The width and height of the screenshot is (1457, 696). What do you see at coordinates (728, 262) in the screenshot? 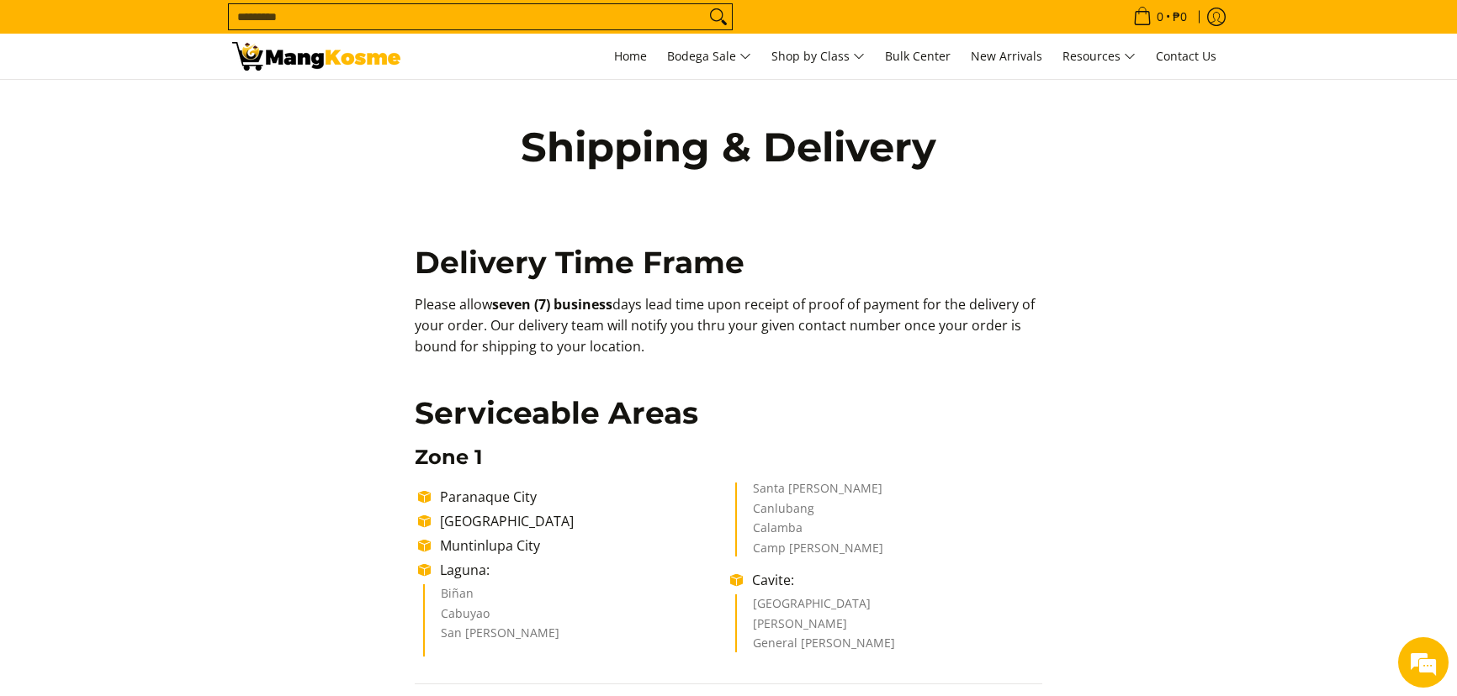
I see `h2: Delivery Time Frame` at bounding box center [728, 262].